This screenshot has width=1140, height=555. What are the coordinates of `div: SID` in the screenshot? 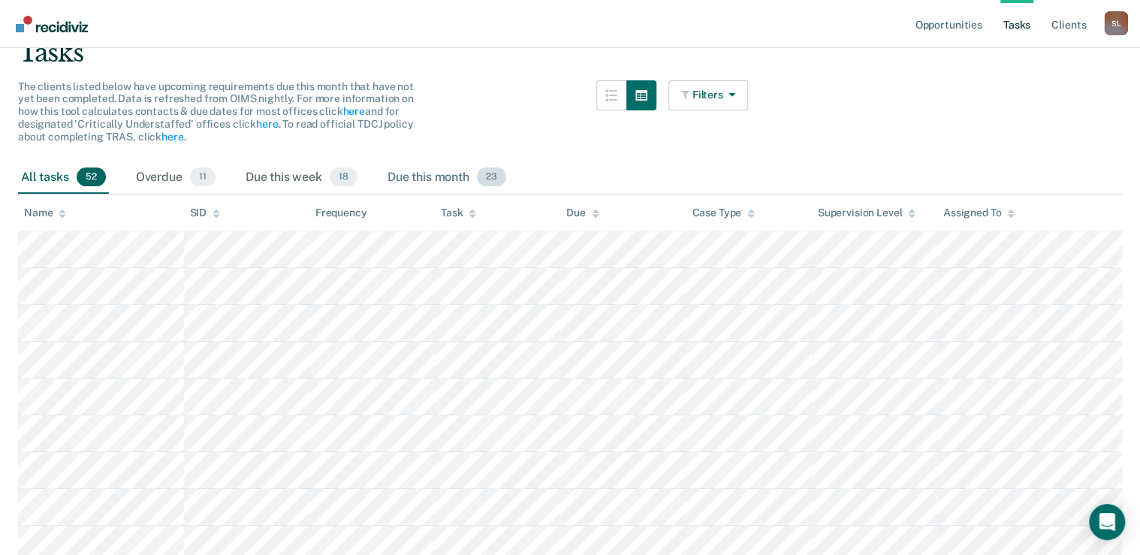 It's located at (205, 213).